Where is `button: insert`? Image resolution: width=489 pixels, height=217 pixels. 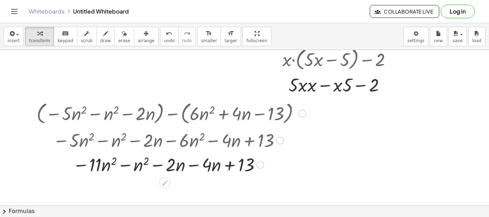 button: insert is located at coordinates (14, 37).